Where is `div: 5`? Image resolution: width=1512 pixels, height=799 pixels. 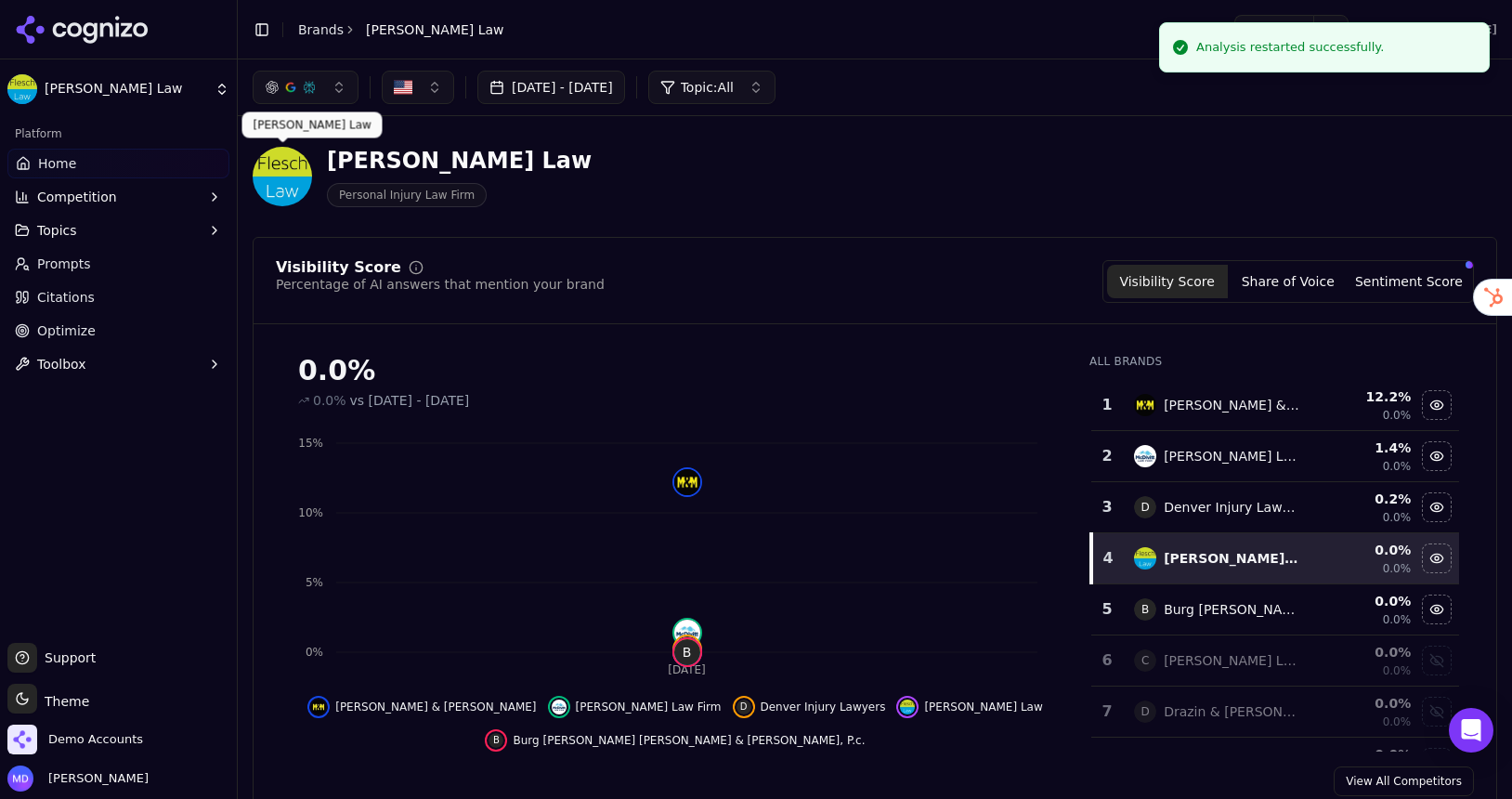
div: 5 is located at coordinates (1107, 609).